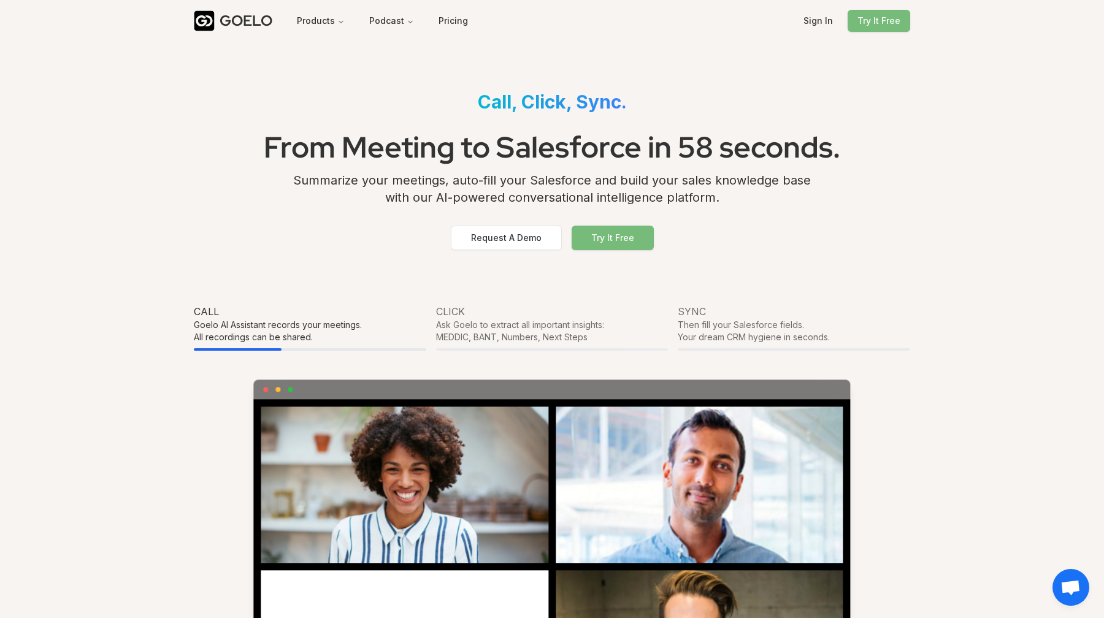 The image size is (1104, 618). Describe the element at coordinates (818, 21) in the screenshot. I see `a: Sign In` at that location.